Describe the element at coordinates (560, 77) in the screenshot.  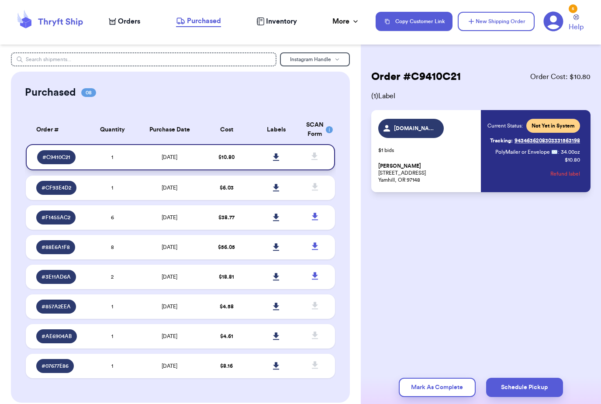
I see `span: Order Cost: $ 10.80` at that location.